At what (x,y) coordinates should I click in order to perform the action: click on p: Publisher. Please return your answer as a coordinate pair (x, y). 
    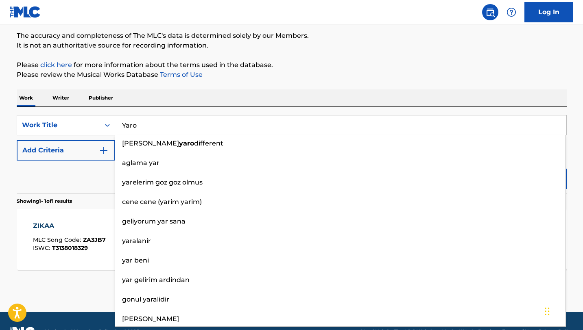
    Looking at the image, I should click on (101, 98).